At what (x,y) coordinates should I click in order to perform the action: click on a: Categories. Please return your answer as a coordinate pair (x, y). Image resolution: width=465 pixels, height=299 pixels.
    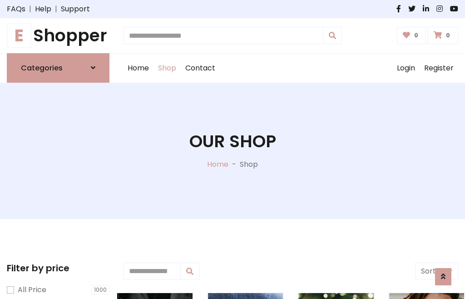
    Looking at the image, I should click on (58, 68).